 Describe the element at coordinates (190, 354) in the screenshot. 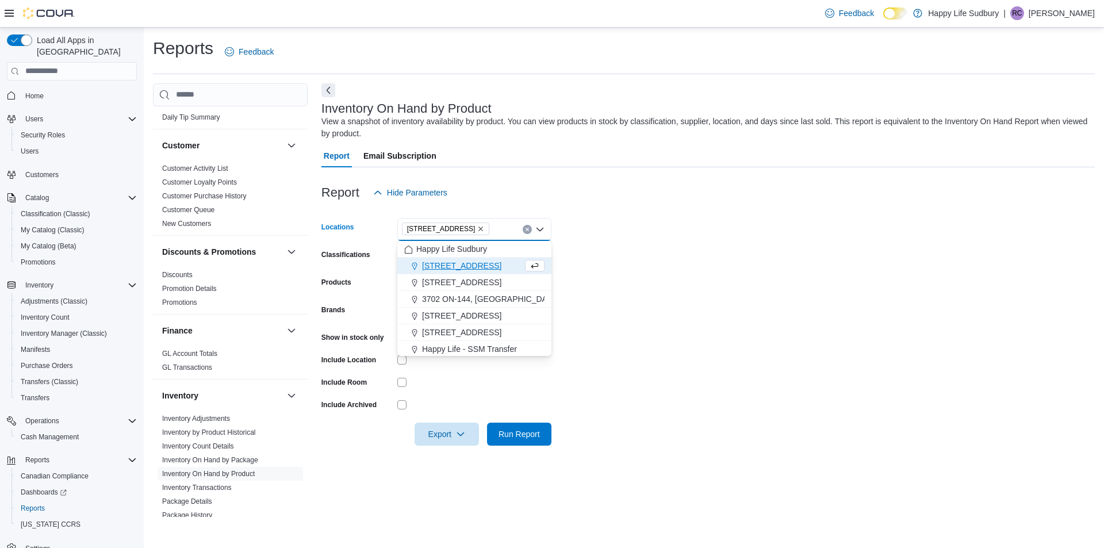

I see `span: GL Account Totals` at that location.